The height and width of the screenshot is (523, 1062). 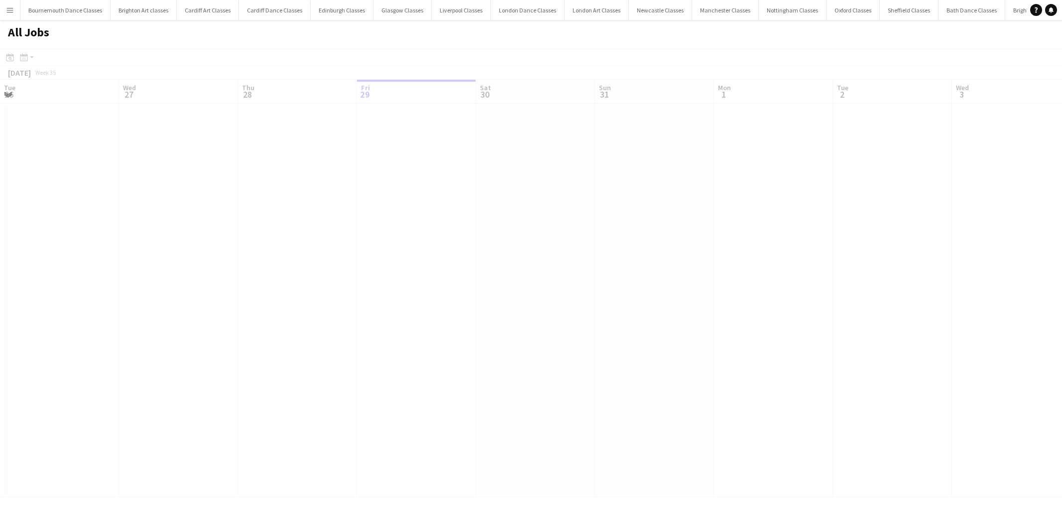 What do you see at coordinates (342, 10) in the screenshot?
I see `button: Edinburgh Classes` at bounding box center [342, 10].